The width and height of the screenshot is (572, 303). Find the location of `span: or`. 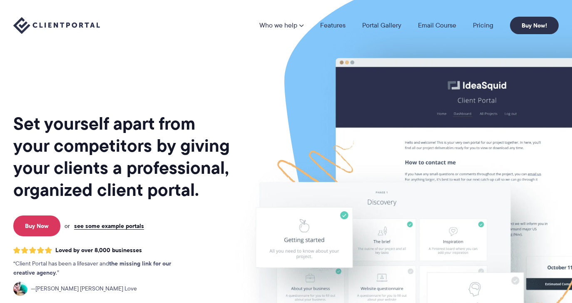

span: or is located at coordinates (67, 226).